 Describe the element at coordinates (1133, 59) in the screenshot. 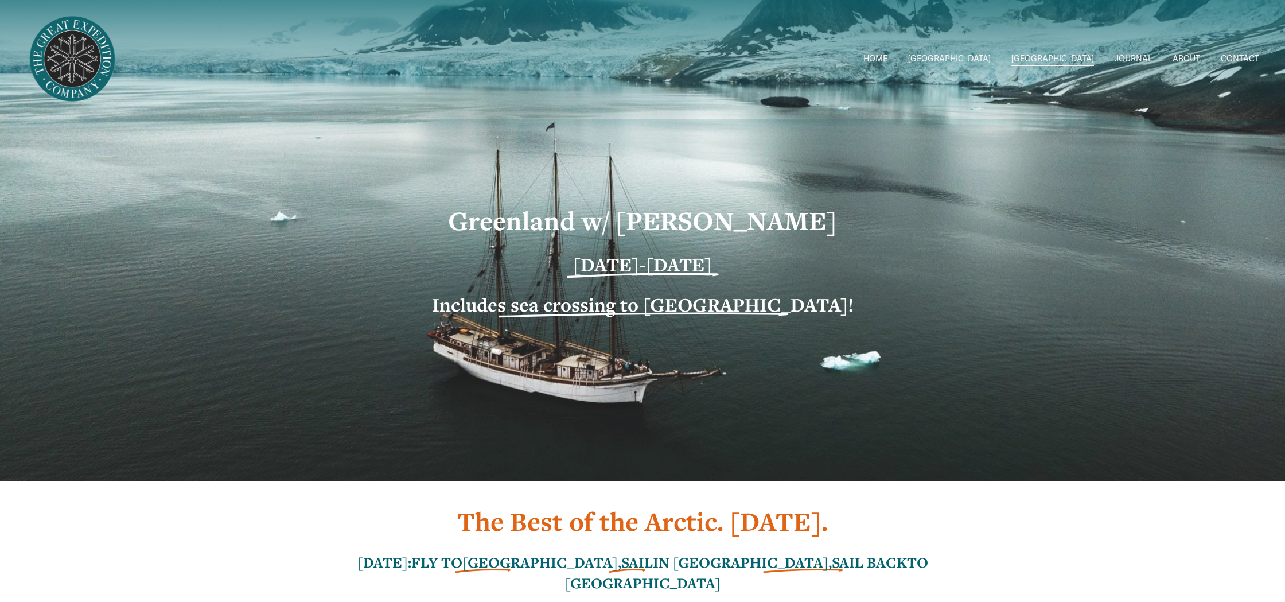

I see `a: JOURNAL` at that location.